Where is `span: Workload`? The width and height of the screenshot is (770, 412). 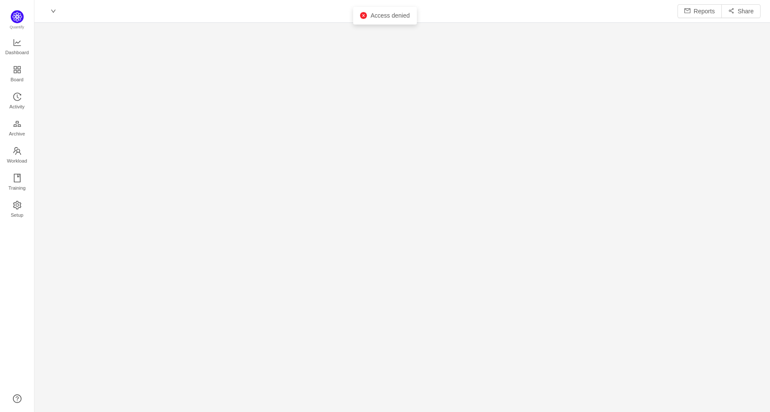 span: Workload is located at coordinates (17, 161).